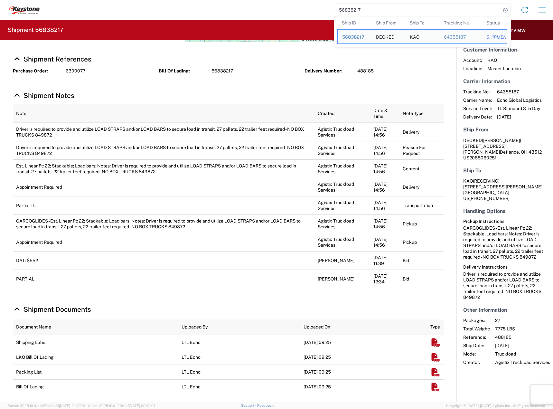 This screenshot has width=553, height=409. What do you see at coordinates (477, 117) in the screenshot?
I see `span: Delivery Date:` at bounding box center [477, 117].